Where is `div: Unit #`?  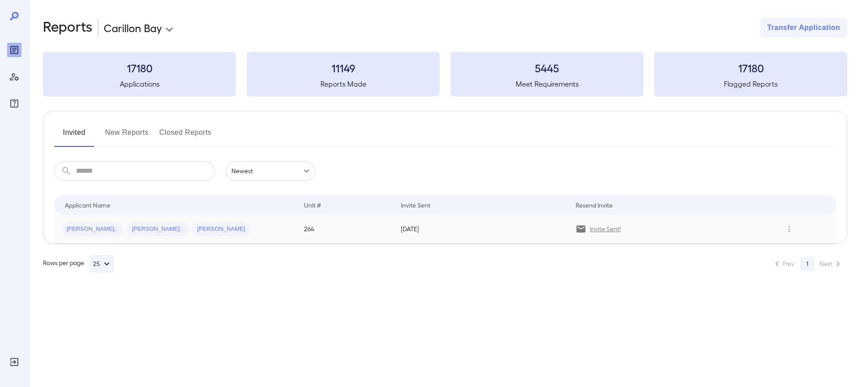 div: Unit # is located at coordinates (312, 205).